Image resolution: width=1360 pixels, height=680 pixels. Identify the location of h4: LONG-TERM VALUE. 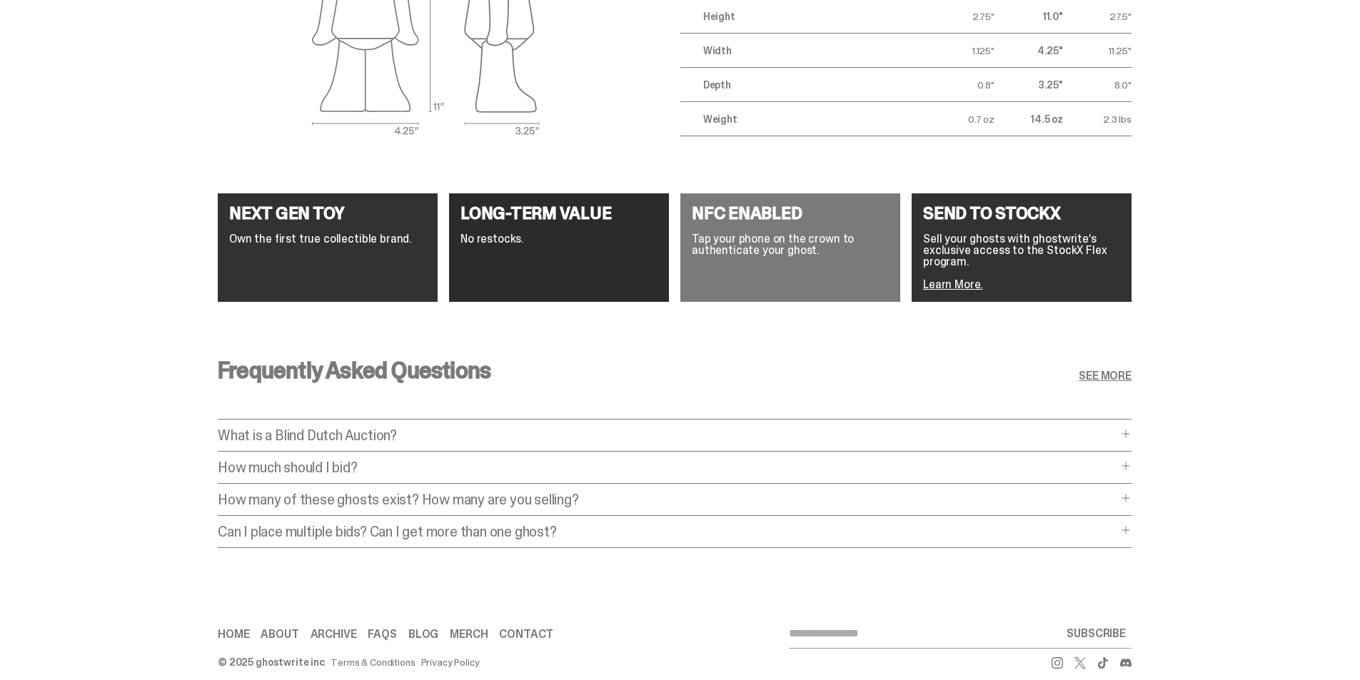
(559, 213).